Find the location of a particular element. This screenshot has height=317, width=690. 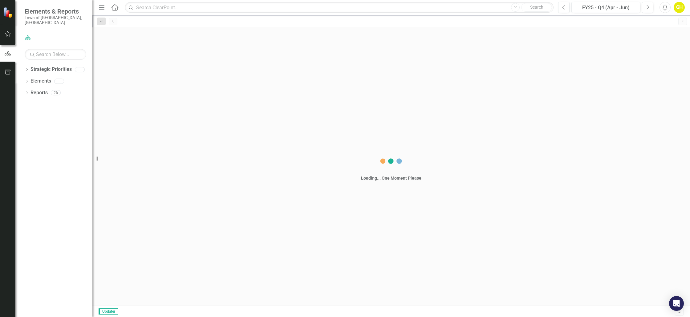

input: Search ClearPoint... is located at coordinates (339, 7).